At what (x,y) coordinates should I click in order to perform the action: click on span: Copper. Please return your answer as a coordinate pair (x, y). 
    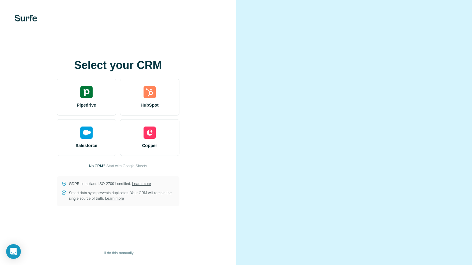
    Looking at the image, I should click on (149, 146).